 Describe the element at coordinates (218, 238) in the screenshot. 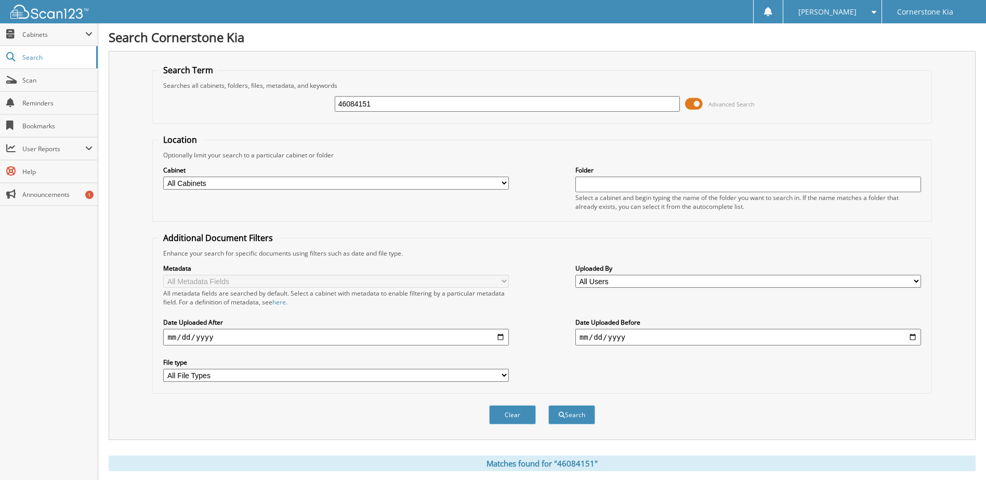

I see `legend: Additional Document Filters` at that location.